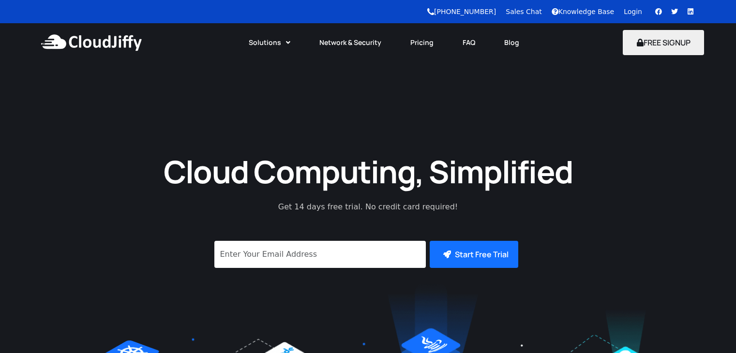 The image size is (736, 353). I want to click on div: Solutions, so click(269, 43).